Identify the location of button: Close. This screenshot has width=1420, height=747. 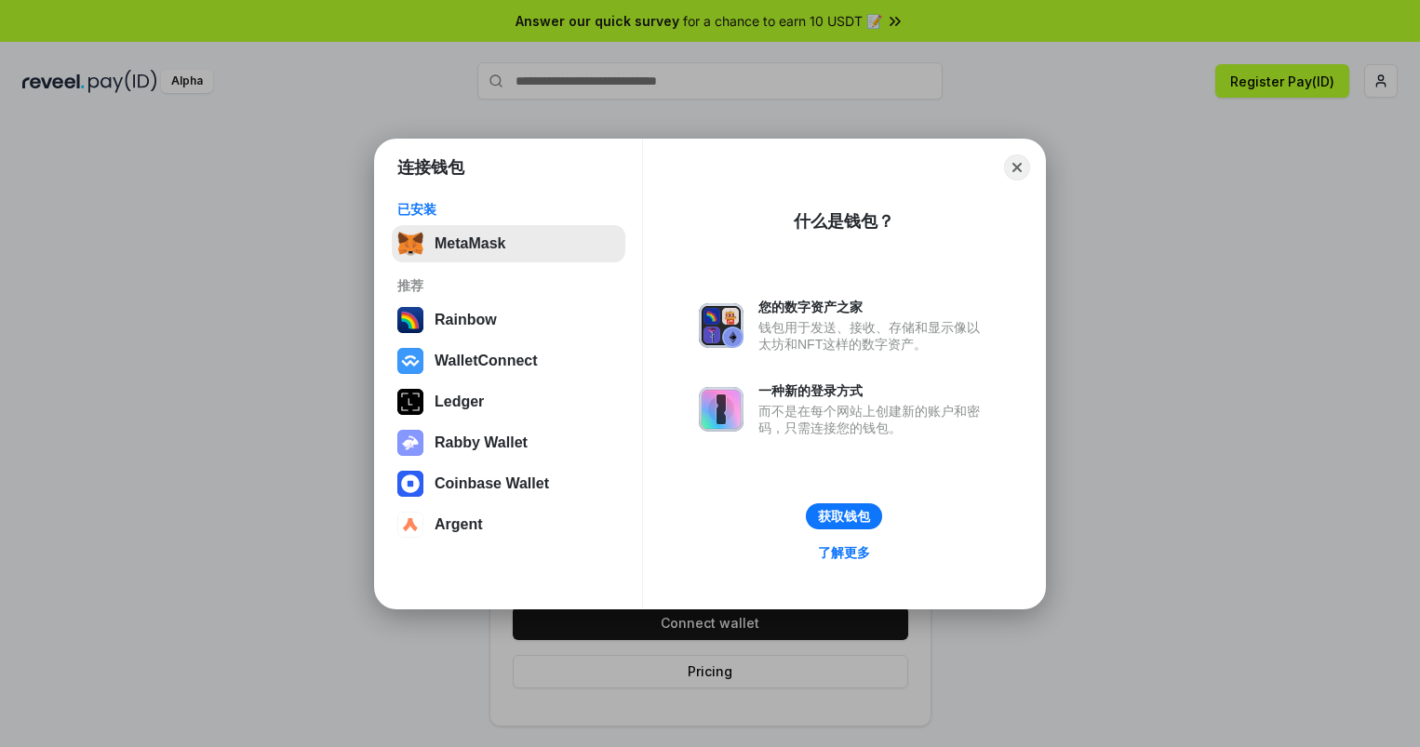
(1017, 167).